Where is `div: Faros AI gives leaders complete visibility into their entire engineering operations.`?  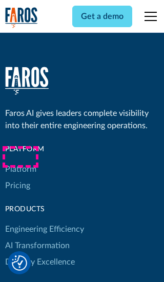
div: Faros AI gives leaders complete visibility into their entire engineering operations. is located at coordinates (82, 120).